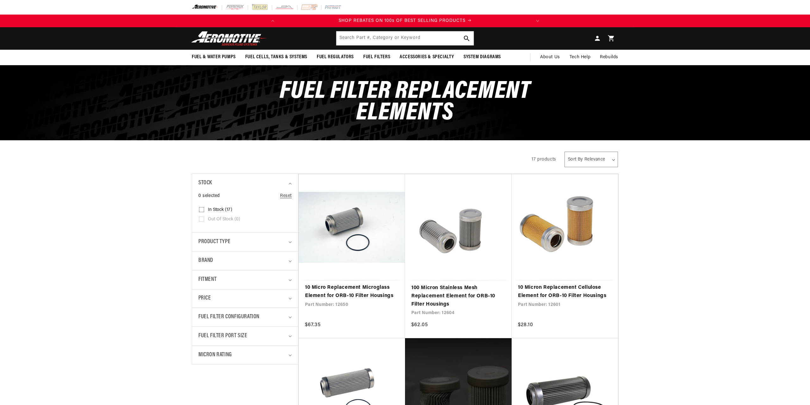  Describe the element at coordinates (544, 159) in the screenshot. I see `span: 17 products` at that location.